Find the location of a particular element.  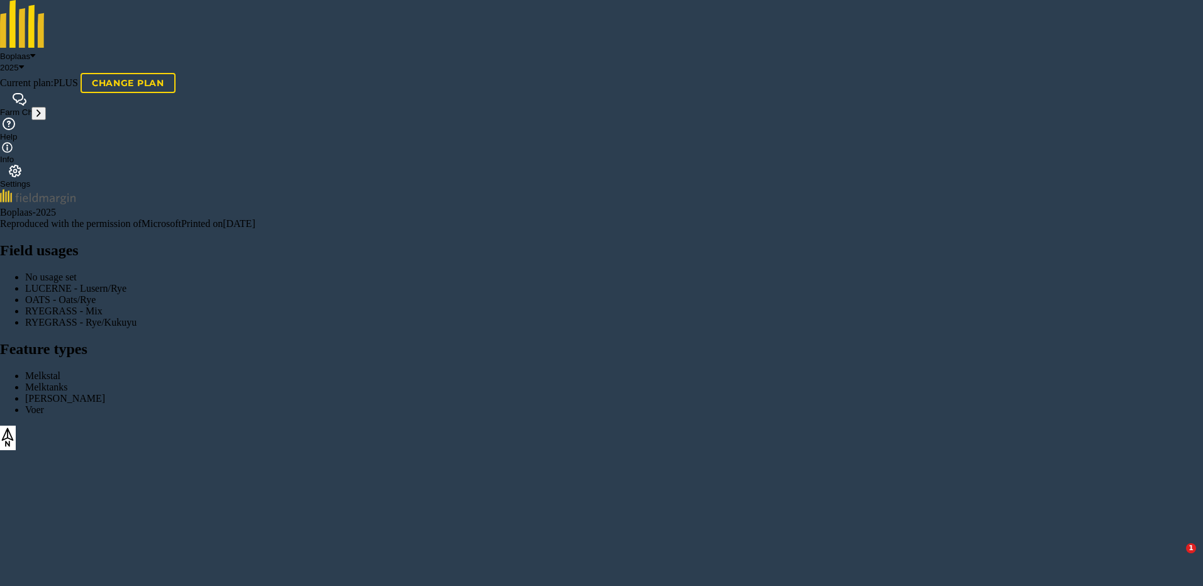

img: A cog icon is located at coordinates (15, 171).